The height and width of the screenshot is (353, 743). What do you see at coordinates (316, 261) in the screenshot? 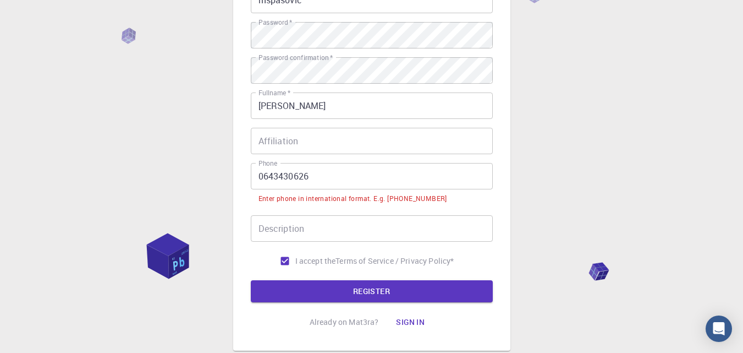
I see `span: I accept the` at bounding box center [316, 261].